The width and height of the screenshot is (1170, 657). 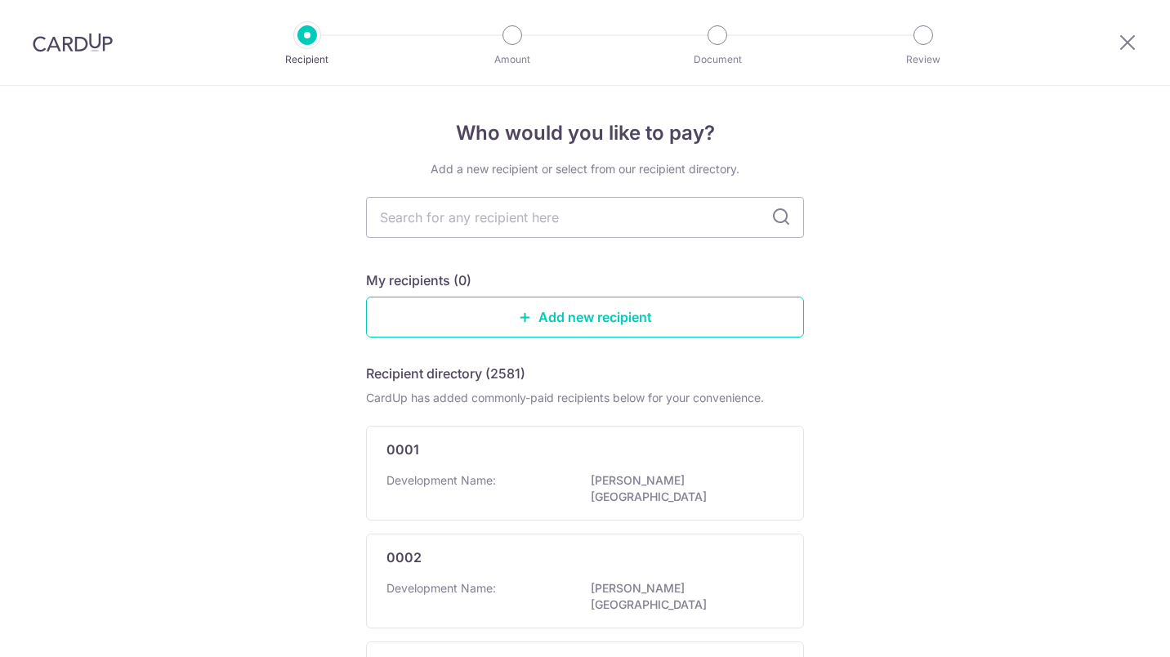 I want to click on p: 0002, so click(x=404, y=557).